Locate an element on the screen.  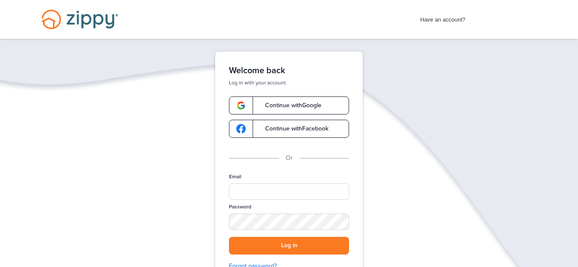
a: google-logoContinue withFacebook is located at coordinates (289, 129).